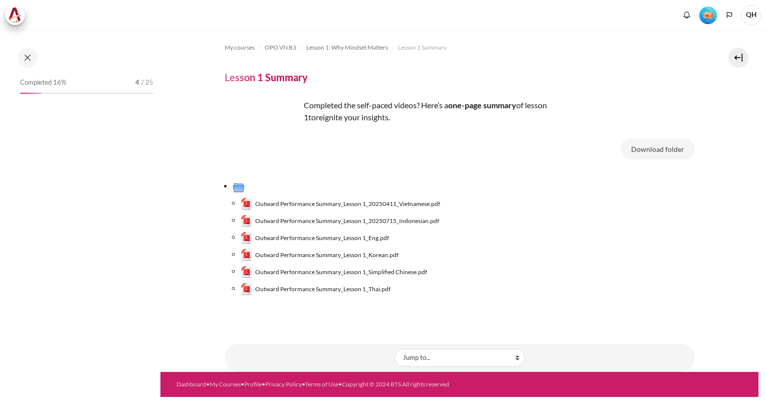  Describe the element at coordinates (247, 238) in the screenshot. I see `img: Outward Performance Summary_Lesson 1_Eng.pdf` at that location.